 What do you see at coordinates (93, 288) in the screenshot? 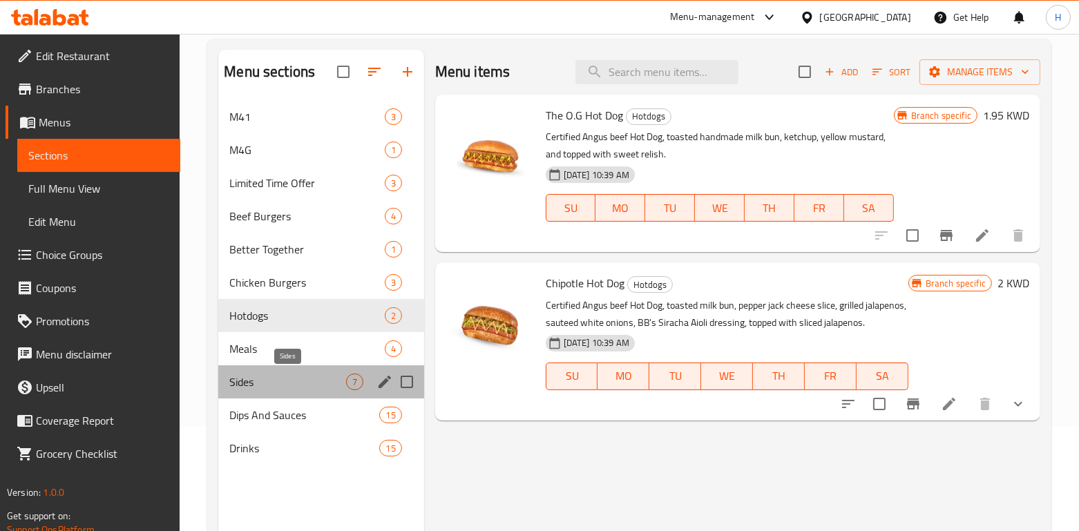
I see `a: Coupons` at bounding box center [93, 288].